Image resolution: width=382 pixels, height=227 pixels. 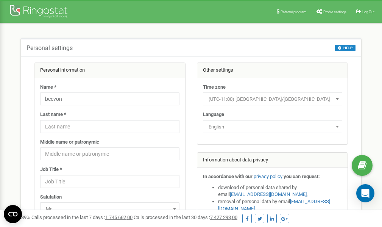 I want to click on input: Last name, so click(x=110, y=126).